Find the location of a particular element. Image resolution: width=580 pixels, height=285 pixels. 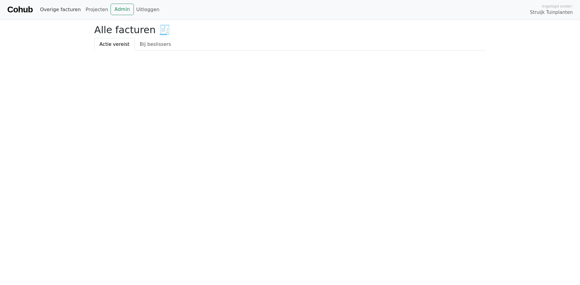

h2: Alle facturen 🧾 is located at coordinates (290, 30).